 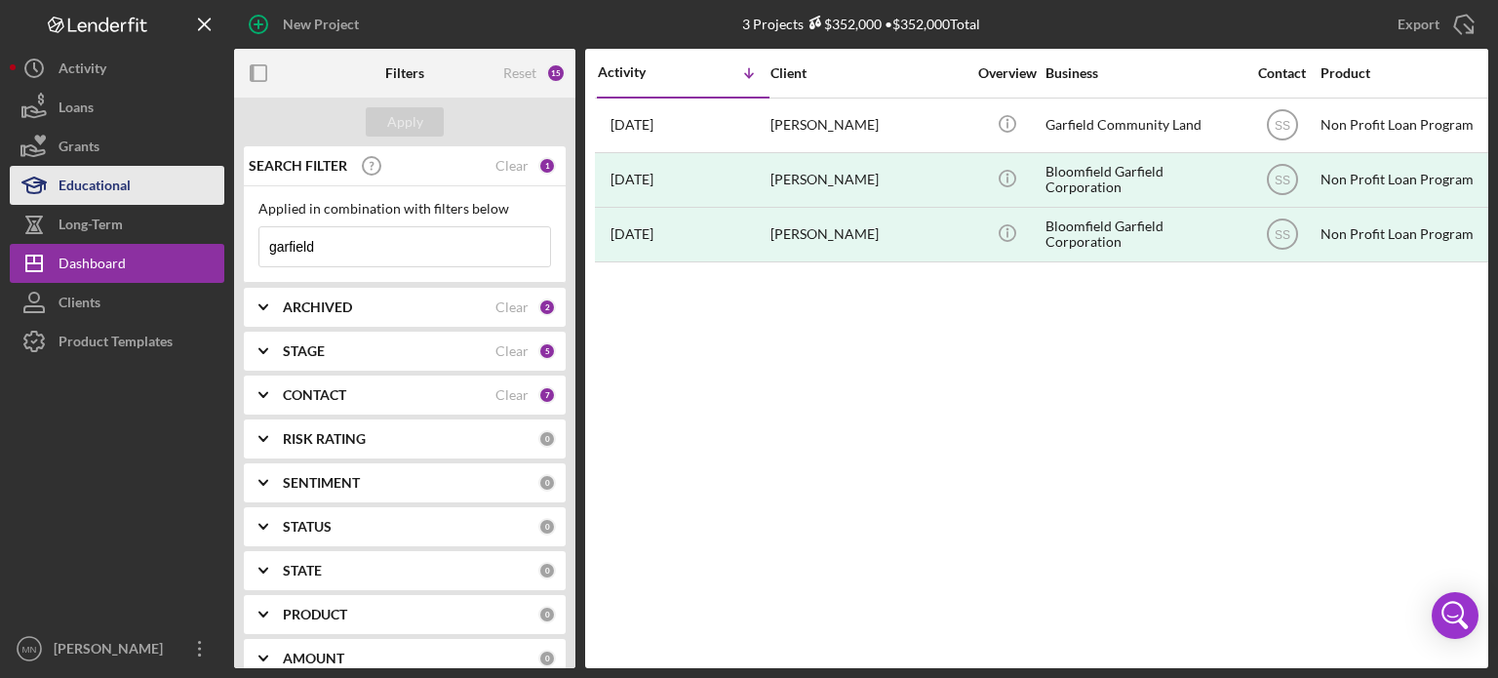 What do you see at coordinates (92, 265) in the screenshot?
I see `div: Dashboard` at bounding box center [92, 265].